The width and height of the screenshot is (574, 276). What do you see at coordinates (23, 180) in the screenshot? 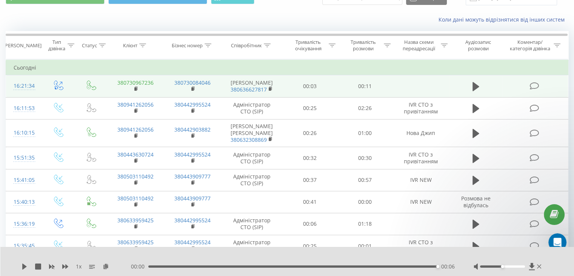
I see `div: 15:41:05` at bounding box center [23, 180].